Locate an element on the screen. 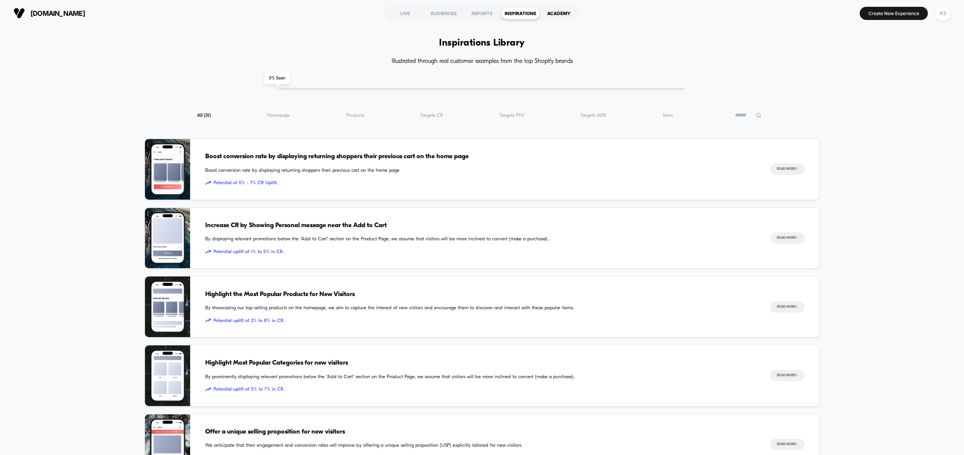 Image resolution: width=964 pixels, height=455 pixels. div: KS is located at coordinates (943, 13).